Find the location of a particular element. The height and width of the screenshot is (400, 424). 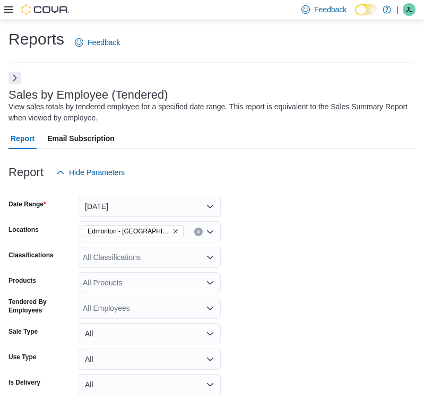

h3: Sales by Employee (Tendered) is located at coordinates (88, 95).